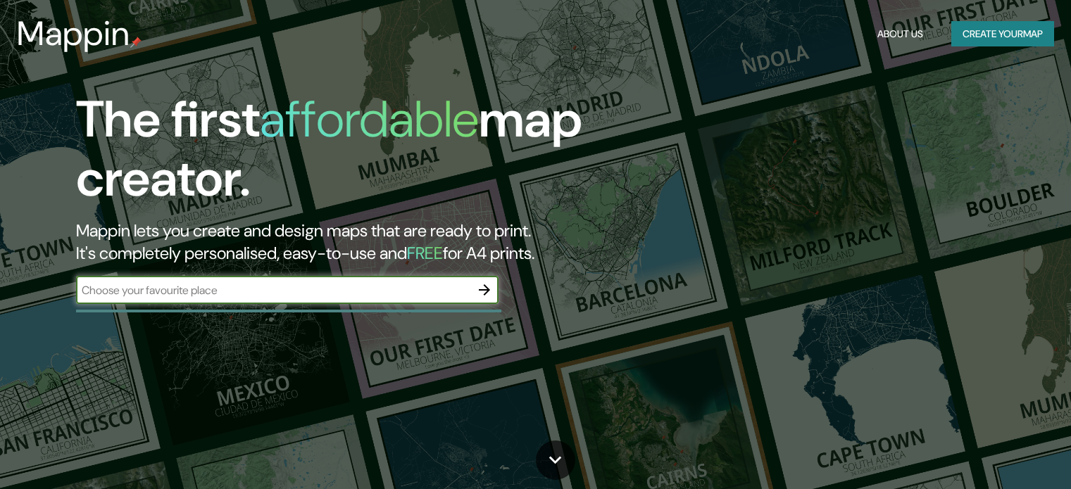  What do you see at coordinates (424, 253) in the screenshot?
I see `h5: FREE` at bounding box center [424, 253].